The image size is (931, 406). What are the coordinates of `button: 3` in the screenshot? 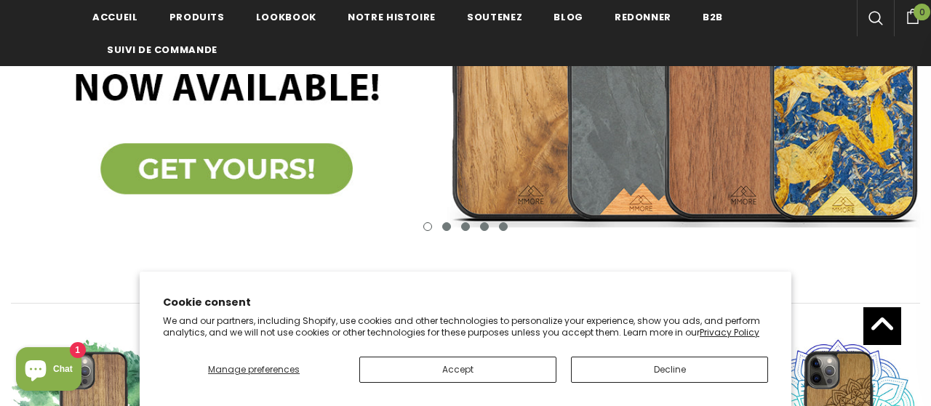 It's located at (465, 227).